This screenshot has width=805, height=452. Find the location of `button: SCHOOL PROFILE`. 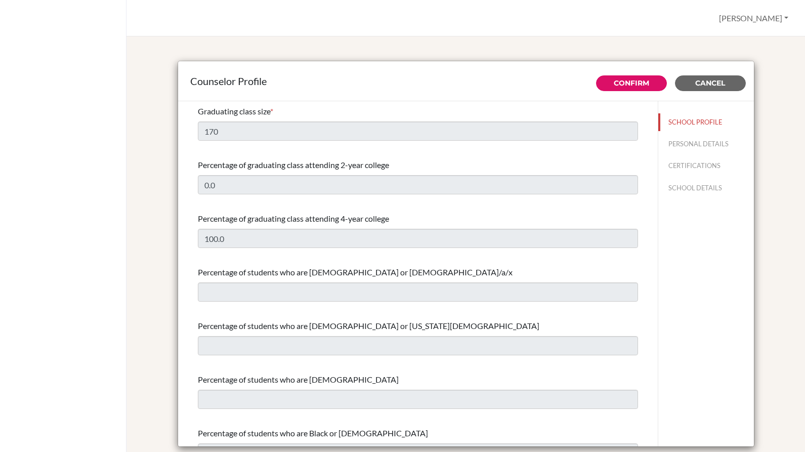

button: SCHOOL PROFILE is located at coordinates (706, 122).